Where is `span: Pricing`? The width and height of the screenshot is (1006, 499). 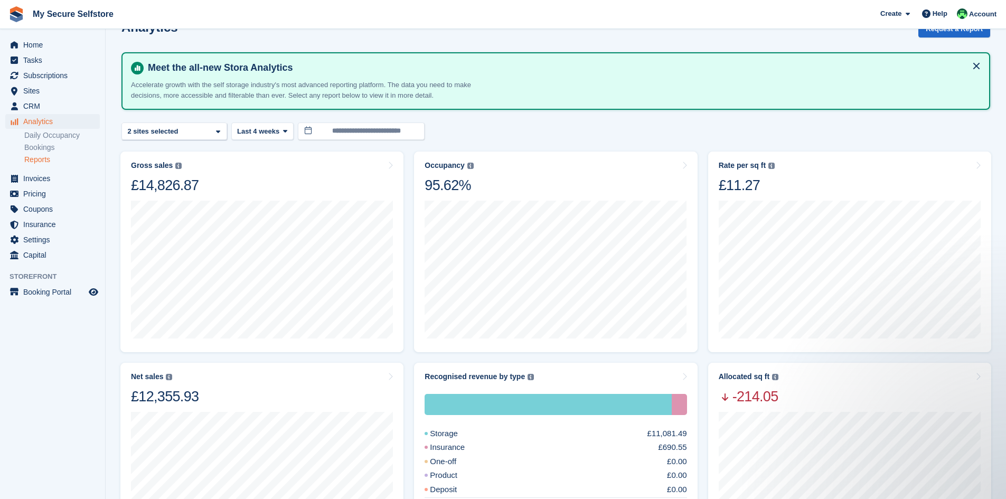
span: Pricing is located at coordinates (55, 194).